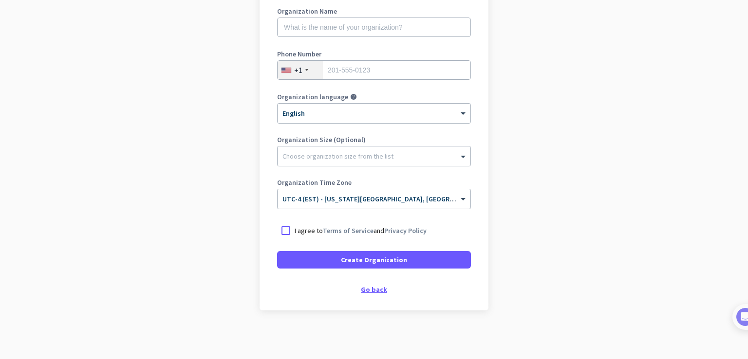 The width and height of the screenshot is (748, 359). Describe the element at coordinates (374, 260) in the screenshot. I see `button: Create Organization` at that location.